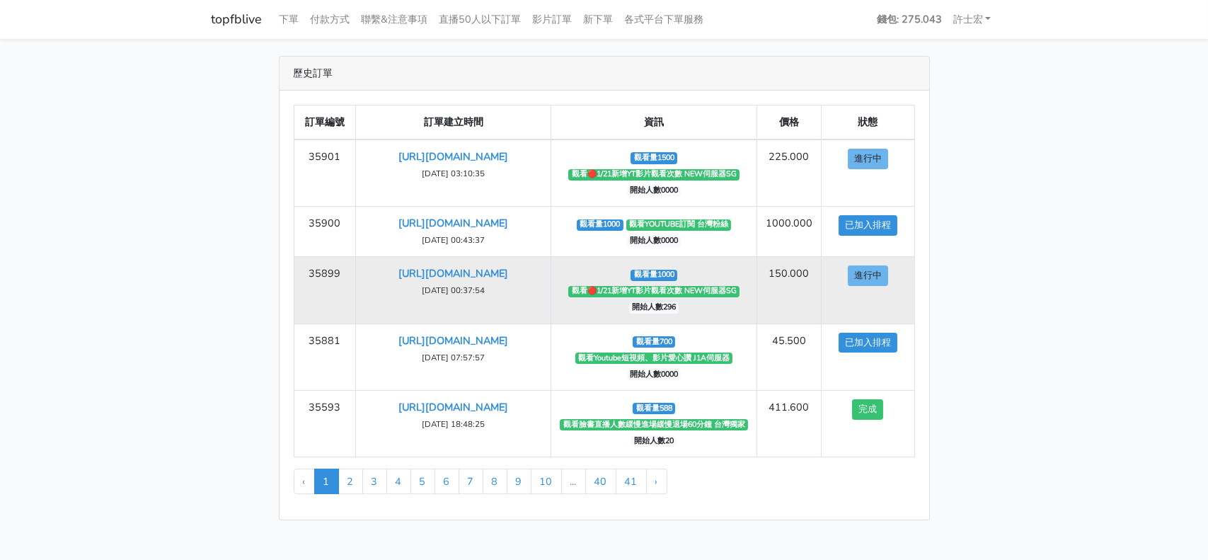 The image size is (1208, 560). Describe the element at coordinates (454, 122) in the screenshot. I see `th: 訂單建立時間` at that location.